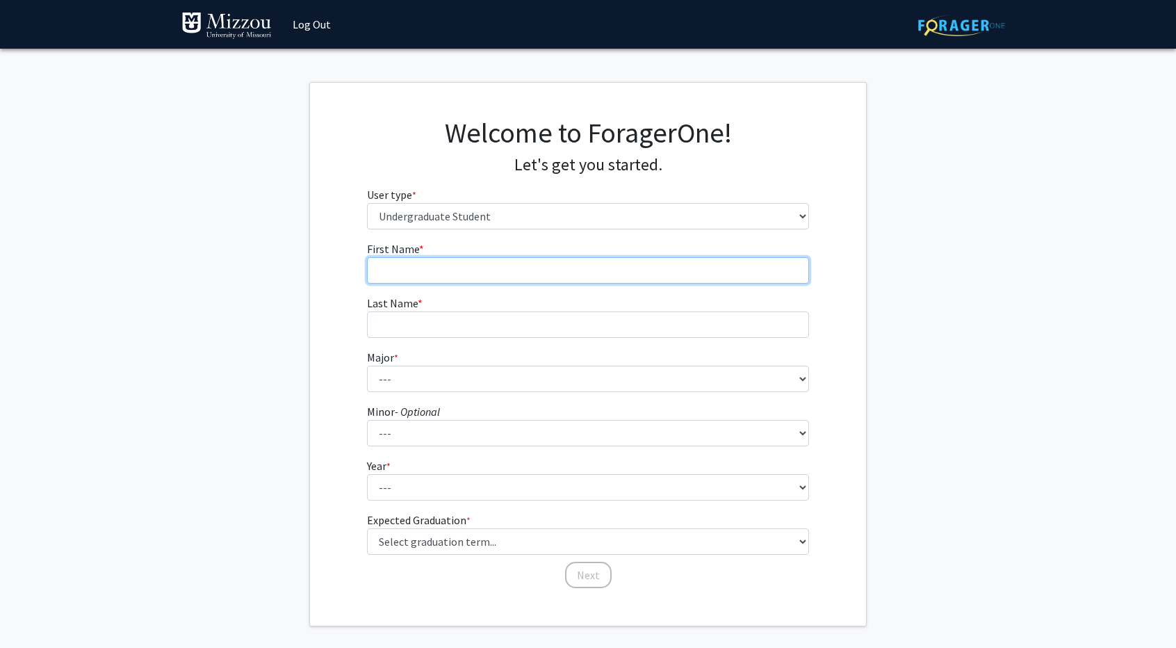 This screenshot has height=648, width=1176. Describe the element at coordinates (588, 575) in the screenshot. I see `button: Next` at that location.